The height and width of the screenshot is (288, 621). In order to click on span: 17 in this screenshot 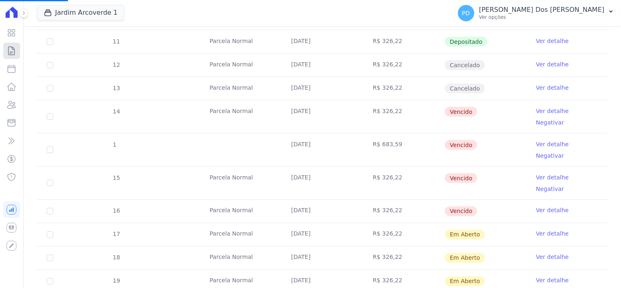, I will do `click(116, 234)`.